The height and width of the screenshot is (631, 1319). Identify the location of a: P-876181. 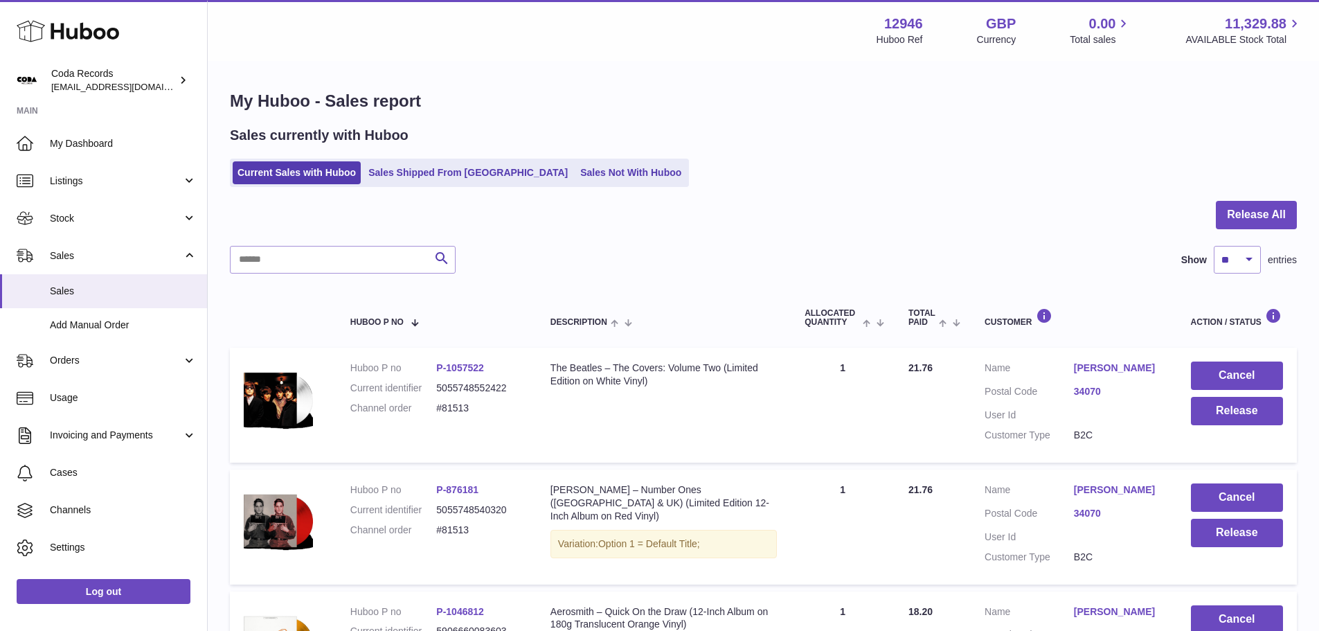
(457, 490).